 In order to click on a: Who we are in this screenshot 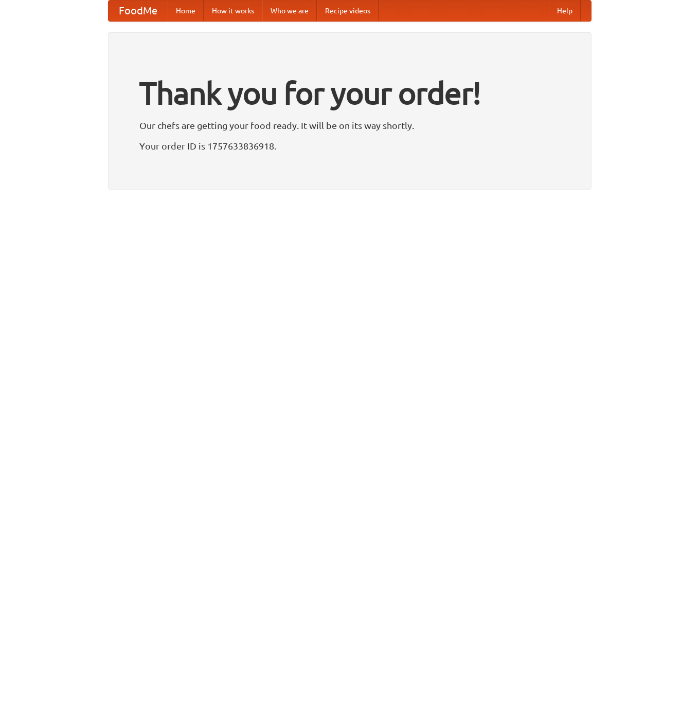, I will do `click(289, 11)`.